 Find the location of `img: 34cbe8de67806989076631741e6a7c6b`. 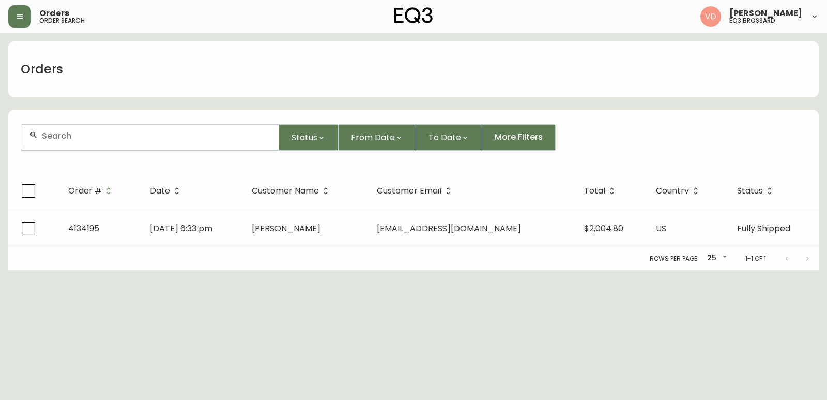

img: 34cbe8de67806989076631741e6a7c6b is located at coordinates (711, 17).